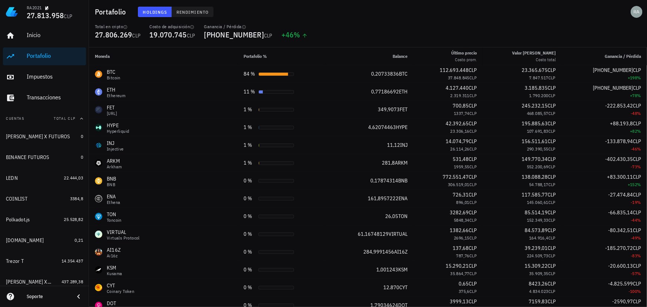  I want to click on div: Polkadot.js, so click(18, 220).